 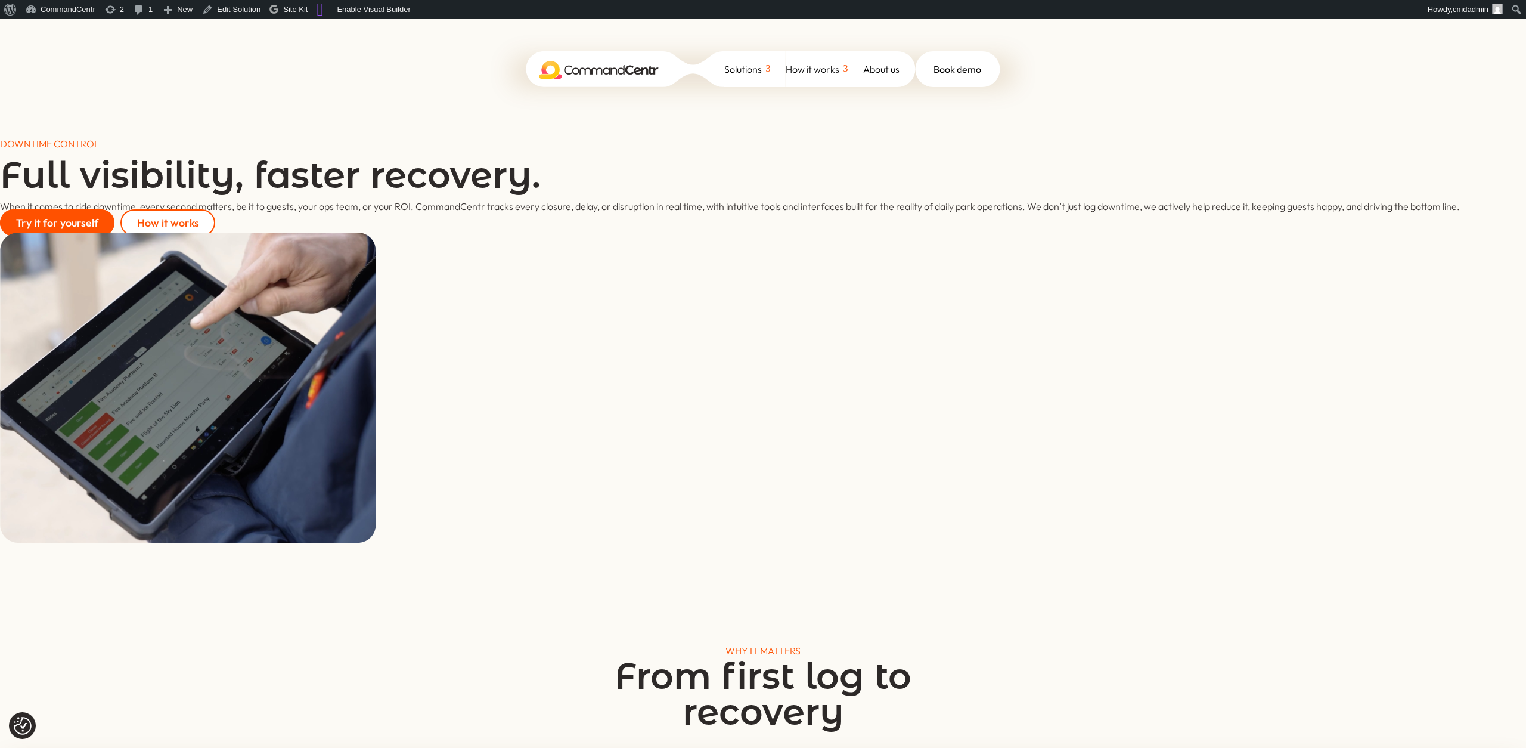 I want to click on button: Consent Preferences, so click(x=23, y=725).